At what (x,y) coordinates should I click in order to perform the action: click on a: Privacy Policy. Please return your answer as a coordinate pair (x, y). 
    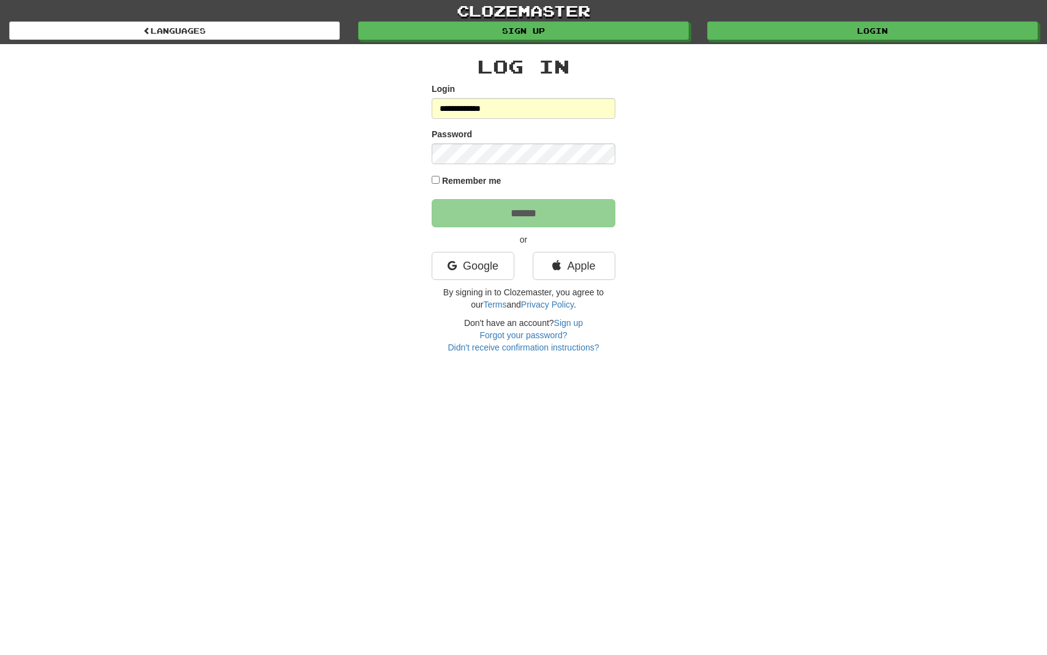
    Looking at the image, I should click on (548, 304).